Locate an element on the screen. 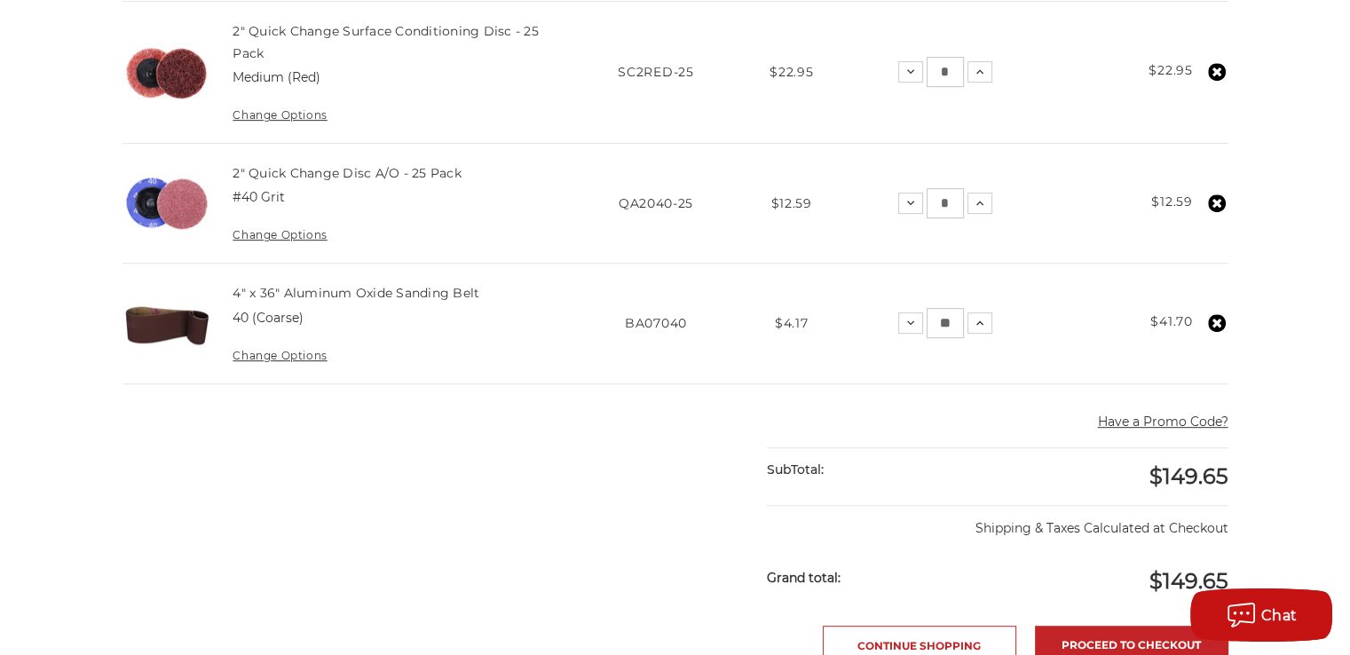 Image resolution: width=1350 pixels, height=655 pixels. p: Shipping & Taxes Calculated at Checkout is located at coordinates (996, 521).